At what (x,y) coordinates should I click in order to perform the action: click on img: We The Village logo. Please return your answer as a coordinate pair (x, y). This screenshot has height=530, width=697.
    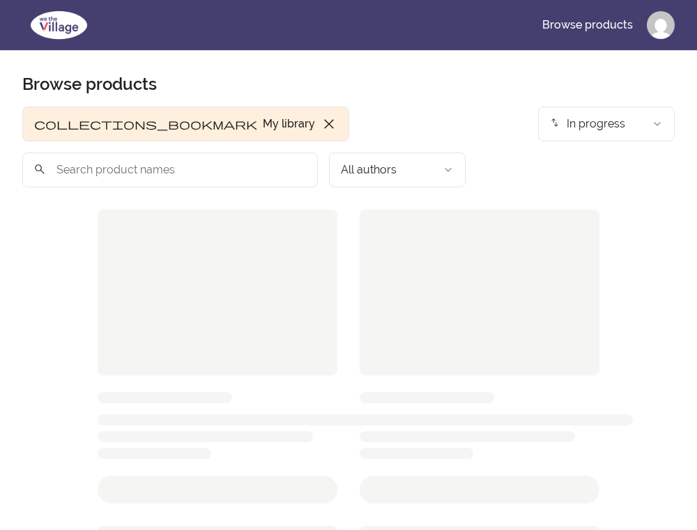
    Looking at the image, I should click on (59, 25).